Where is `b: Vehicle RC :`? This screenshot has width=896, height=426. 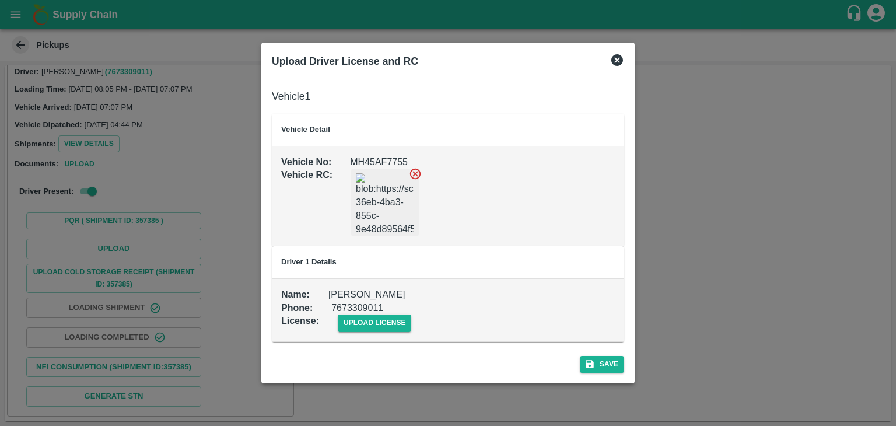 b: Vehicle RC : is located at coordinates (307, 174).